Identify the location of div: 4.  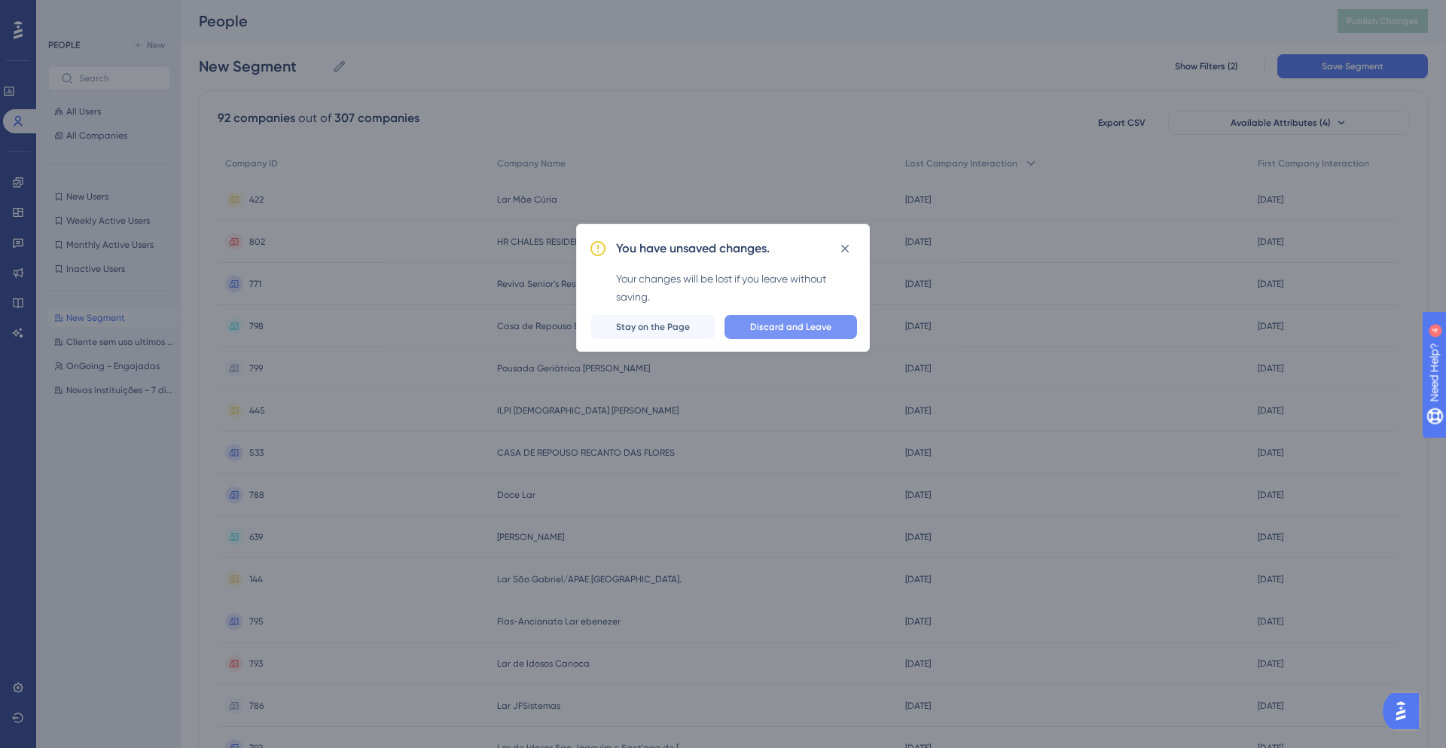
(107, 14).